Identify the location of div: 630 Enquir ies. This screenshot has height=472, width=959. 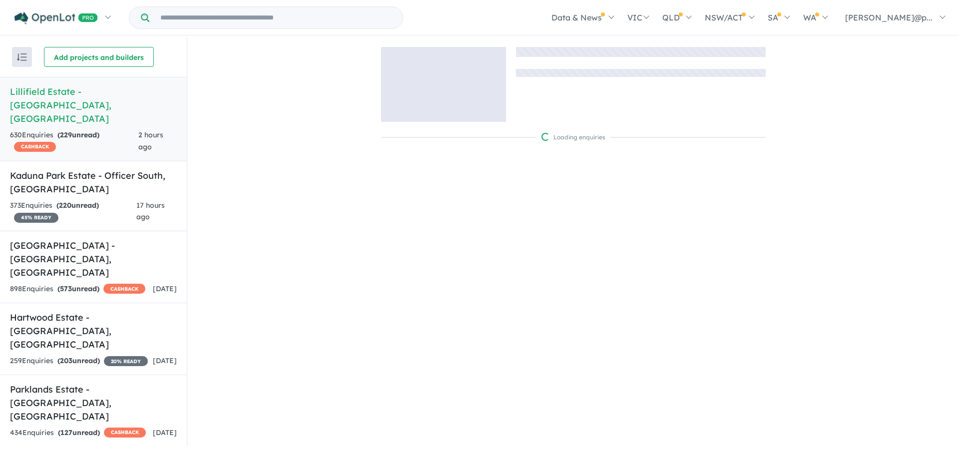
(74, 141).